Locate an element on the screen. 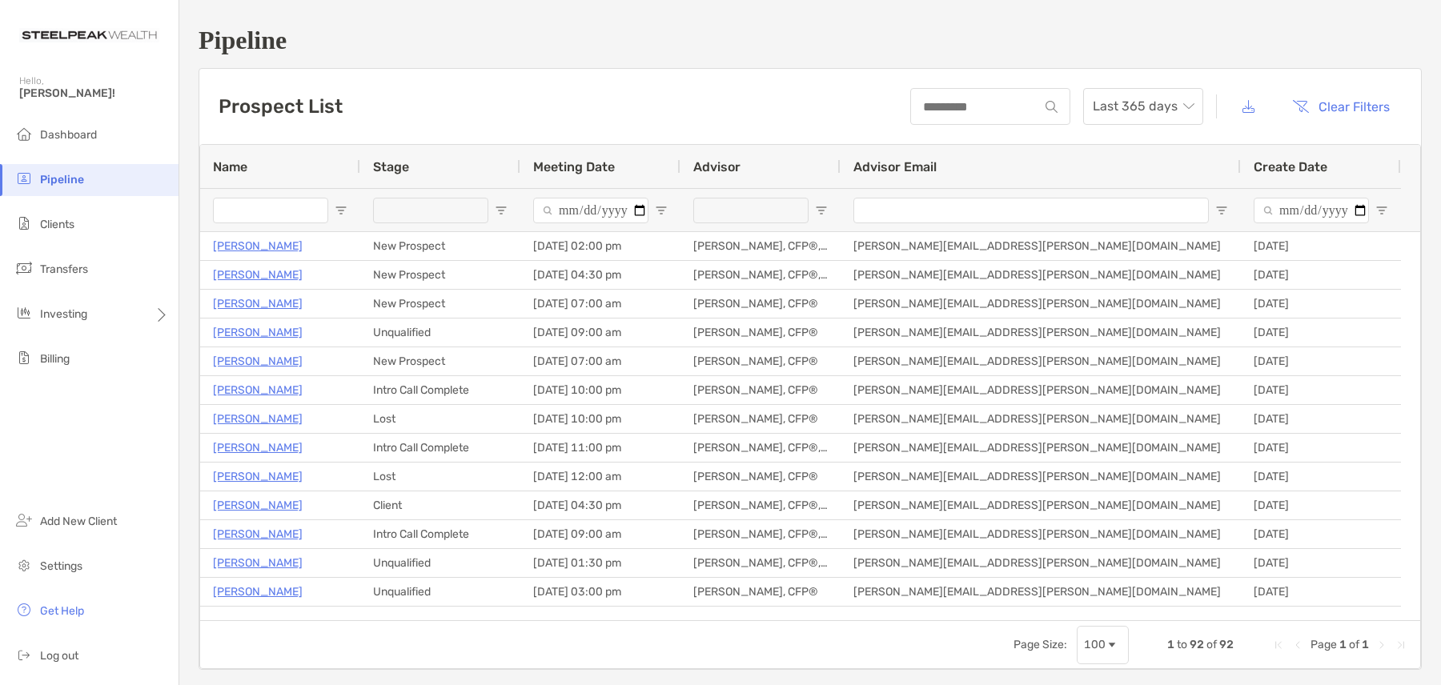 The image size is (1441, 685). span: Stage is located at coordinates (391, 166).